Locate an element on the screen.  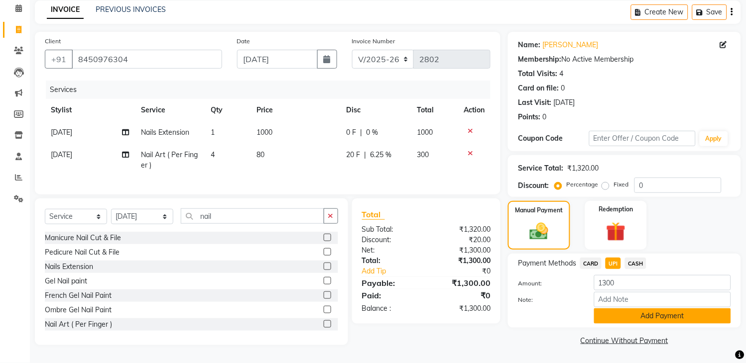
div: Paid: is located at coordinates (390, 296).